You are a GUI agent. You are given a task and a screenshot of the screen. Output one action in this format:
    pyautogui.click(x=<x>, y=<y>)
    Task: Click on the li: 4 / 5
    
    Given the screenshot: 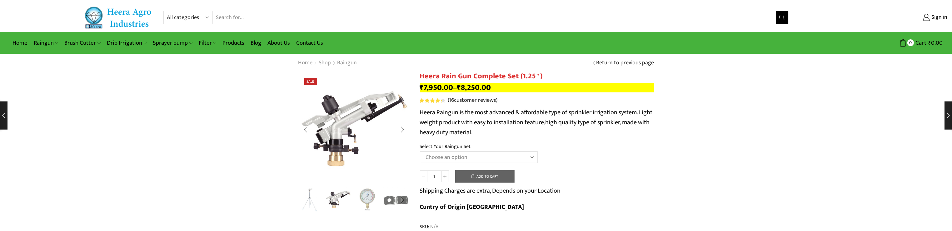 What is the action you would take?
    pyautogui.click(x=396, y=200)
    